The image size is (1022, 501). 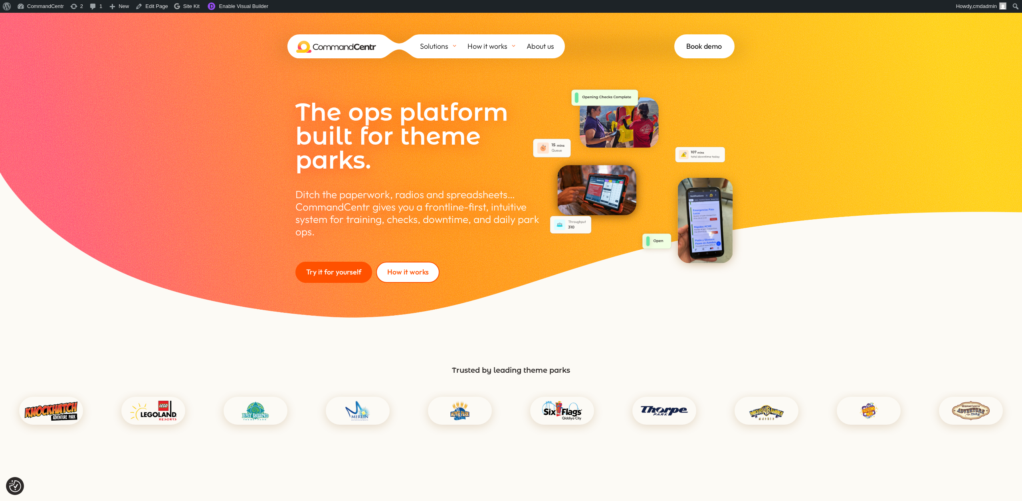 What do you see at coordinates (334, 272) in the screenshot?
I see `a: Try it for yourself` at bounding box center [334, 272].